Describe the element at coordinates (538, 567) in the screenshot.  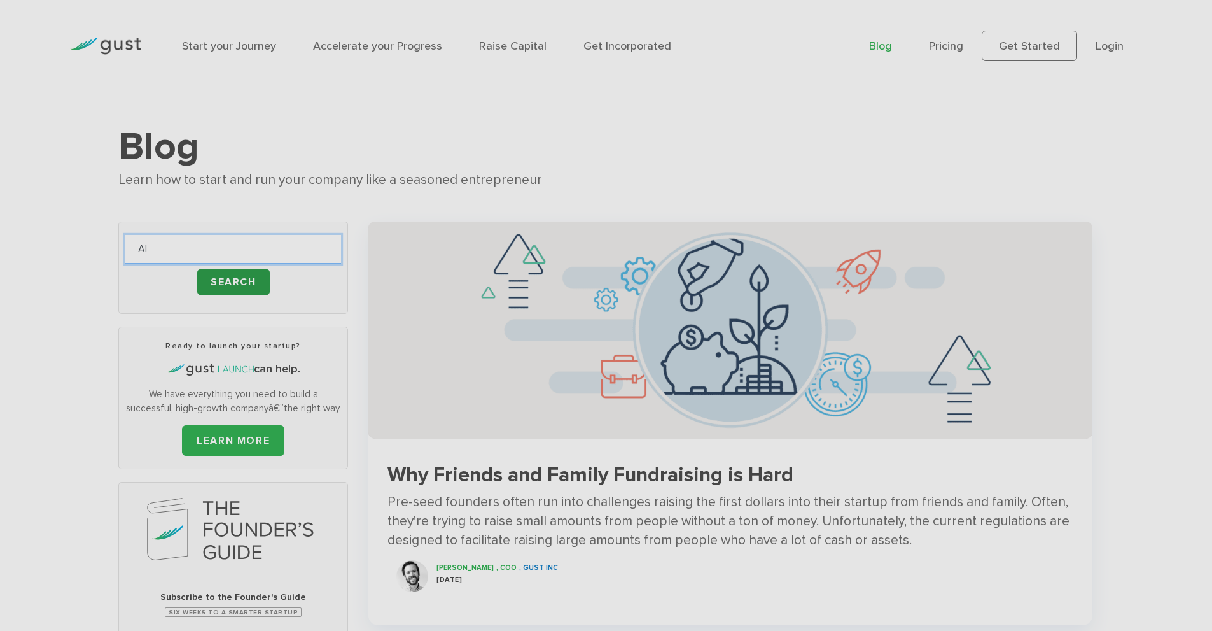
I see `span: , Gust INC` at that location.